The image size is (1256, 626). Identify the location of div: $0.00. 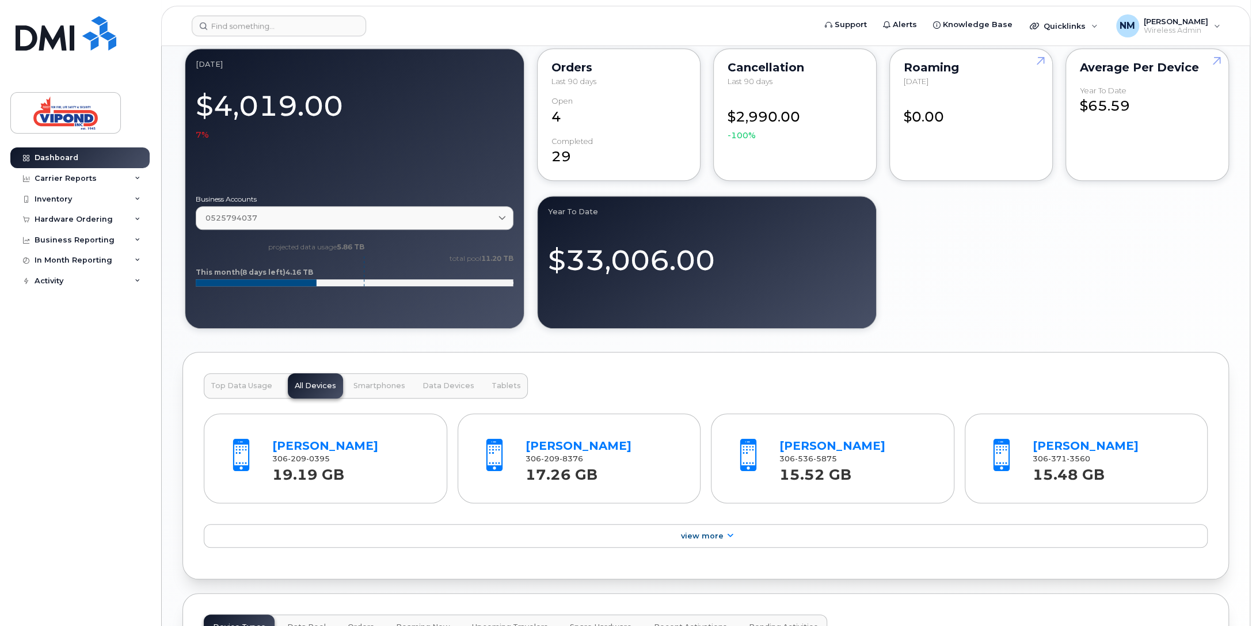
(971, 112).